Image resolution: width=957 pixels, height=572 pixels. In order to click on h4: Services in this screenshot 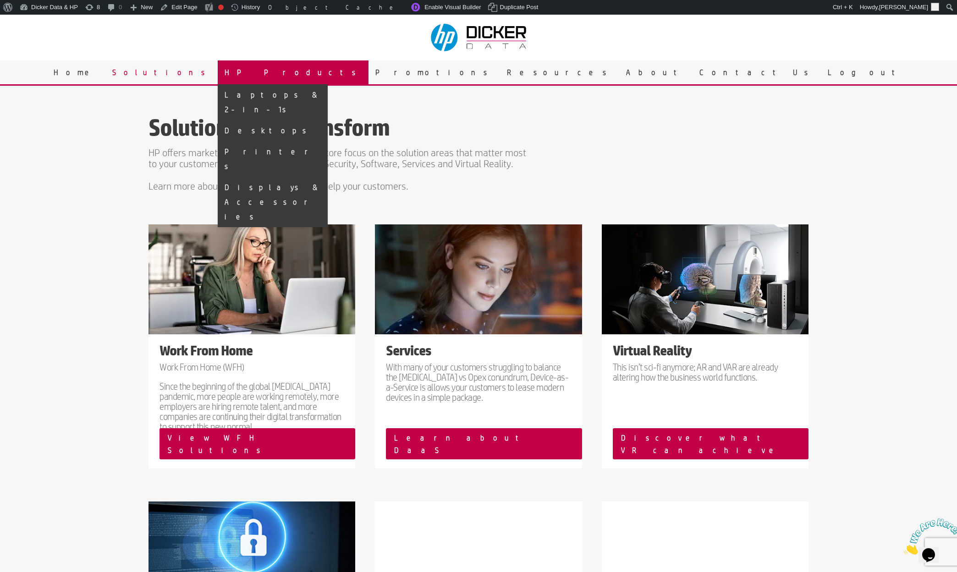, I will do `click(478, 353)`.